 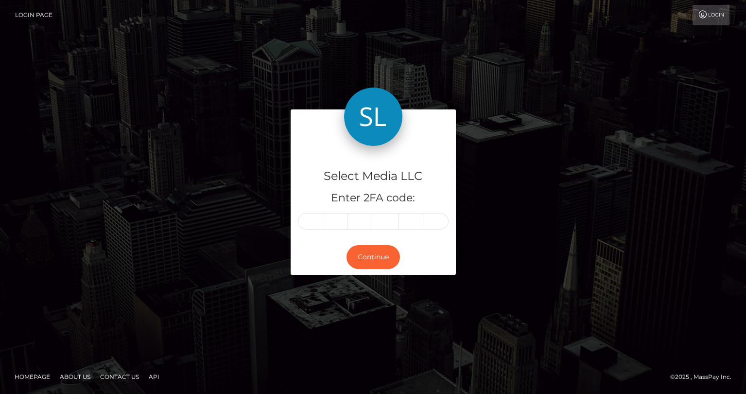 I want to click on button: Continue, so click(x=373, y=257).